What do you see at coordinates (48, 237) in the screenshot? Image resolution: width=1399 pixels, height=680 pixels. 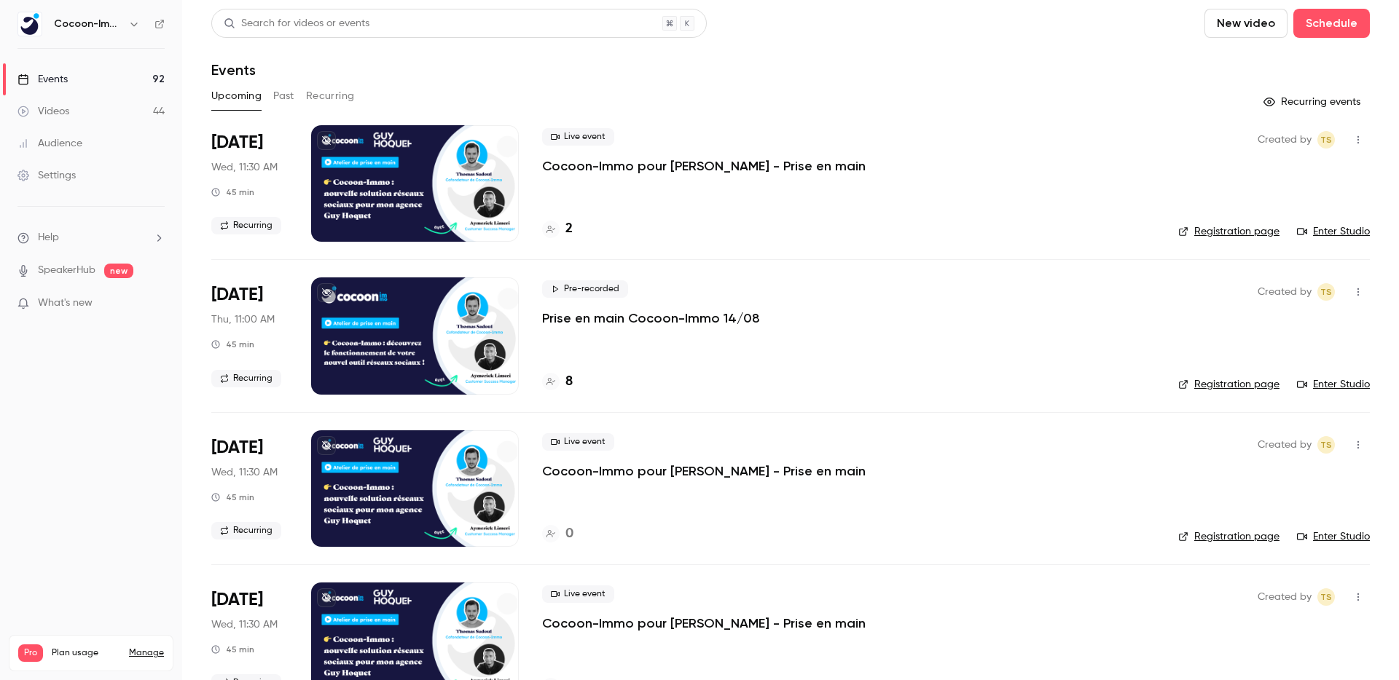 I see `span: Help` at bounding box center [48, 237].